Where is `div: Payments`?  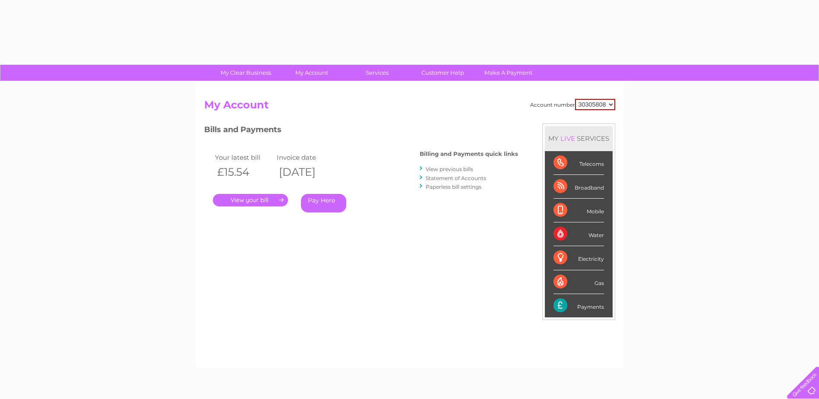
div: Payments is located at coordinates (578, 306).